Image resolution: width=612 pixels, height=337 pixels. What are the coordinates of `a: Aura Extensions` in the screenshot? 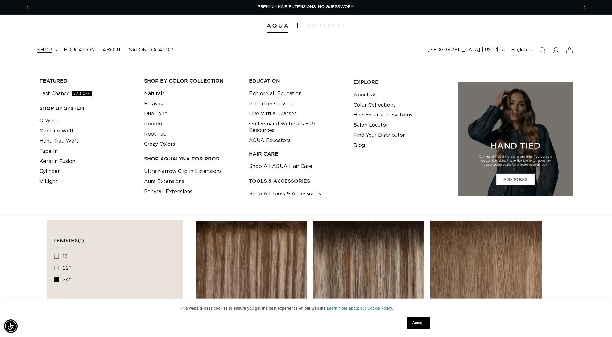 It's located at (164, 182).